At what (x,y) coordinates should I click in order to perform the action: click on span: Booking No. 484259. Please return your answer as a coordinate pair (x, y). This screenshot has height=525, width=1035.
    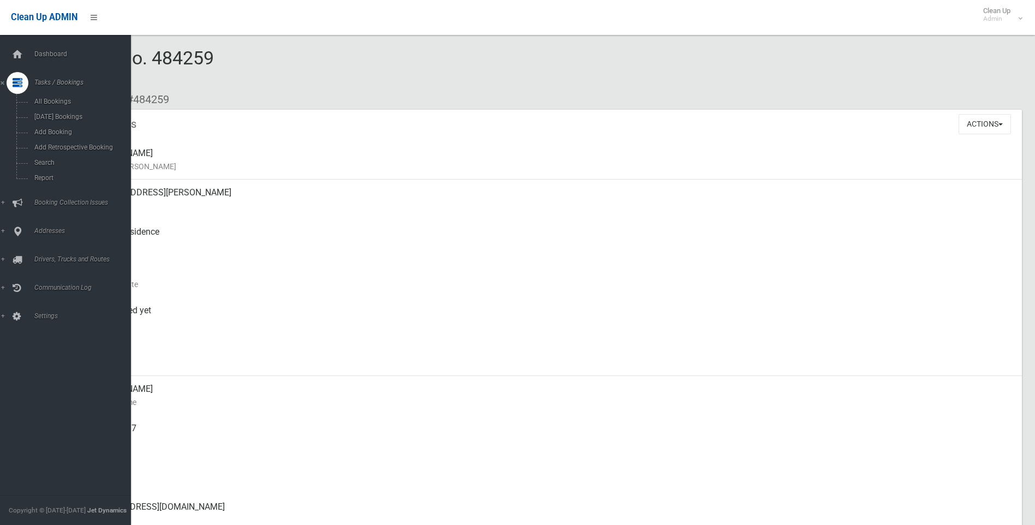
    Looking at the image, I should click on (131, 68).